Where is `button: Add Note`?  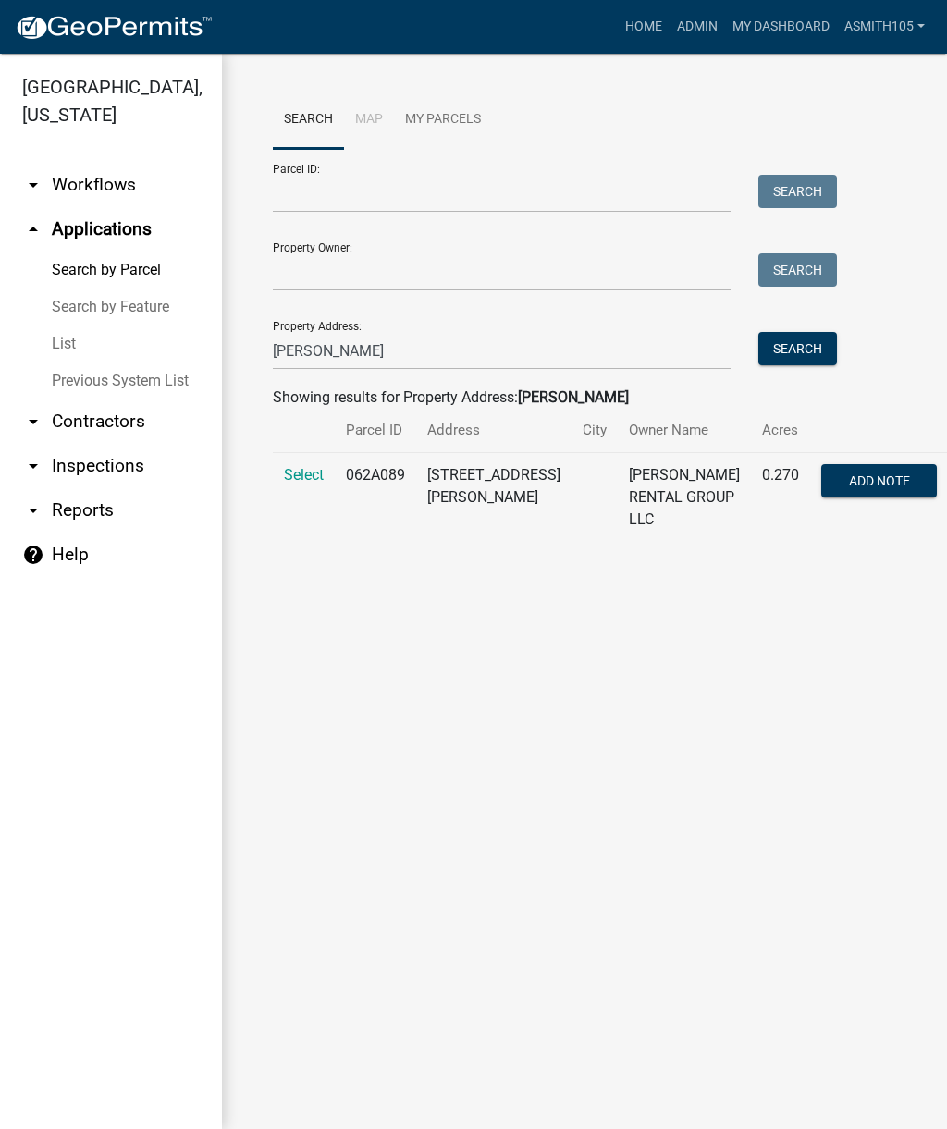
button: Add Note is located at coordinates (879, 481).